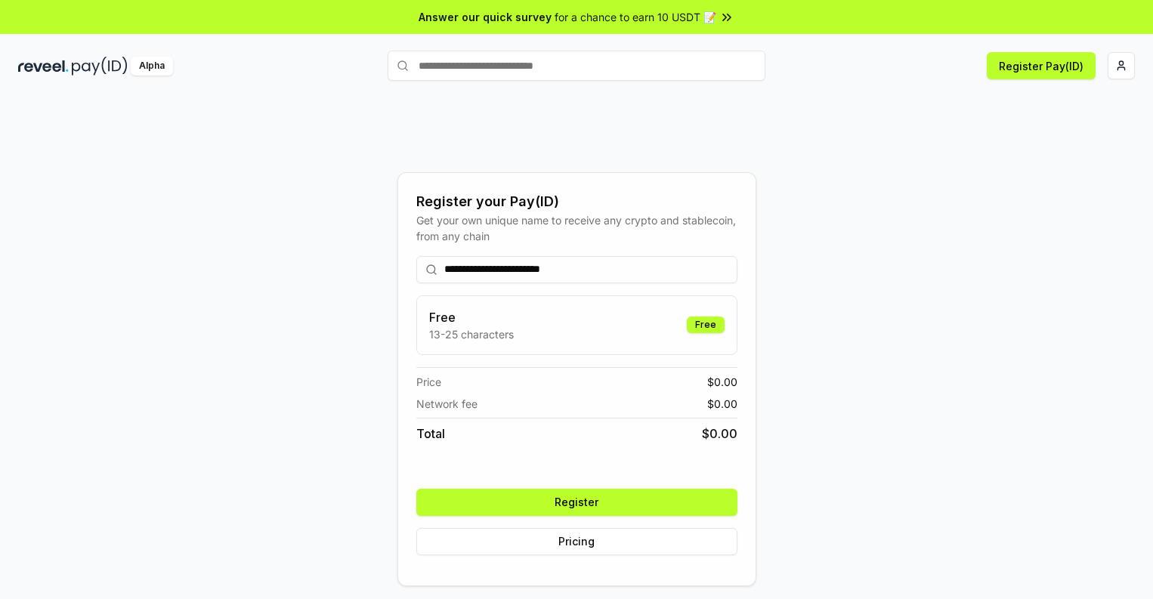  Describe the element at coordinates (152, 66) in the screenshot. I see `div: Alpha` at that location.